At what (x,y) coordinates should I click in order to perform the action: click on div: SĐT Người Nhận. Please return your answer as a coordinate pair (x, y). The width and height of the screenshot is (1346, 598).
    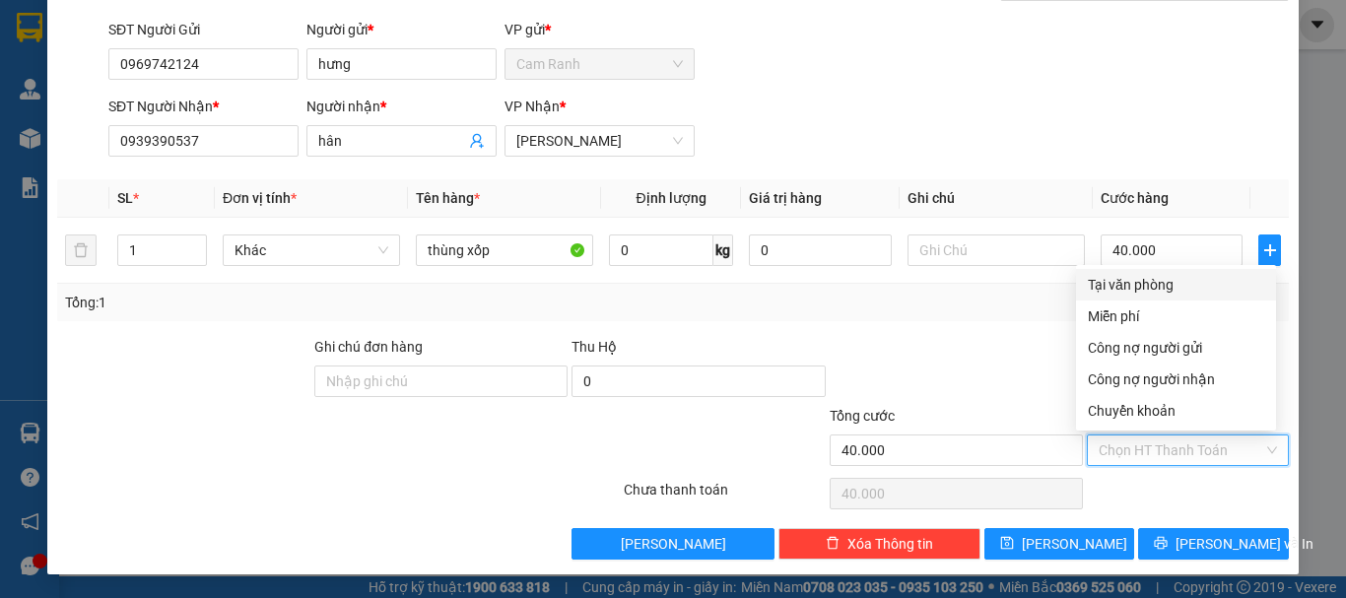
    Looking at the image, I should click on (203, 106).